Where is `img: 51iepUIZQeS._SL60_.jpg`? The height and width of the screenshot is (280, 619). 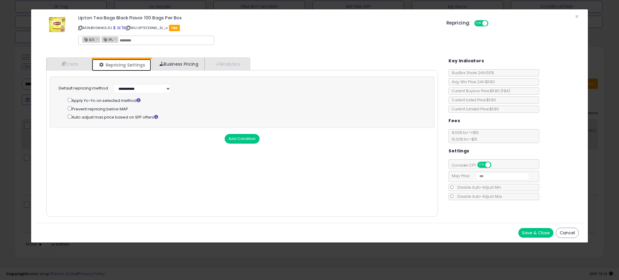
img: 51iepUIZQeS._SL60_.jpg is located at coordinates (57, 24).